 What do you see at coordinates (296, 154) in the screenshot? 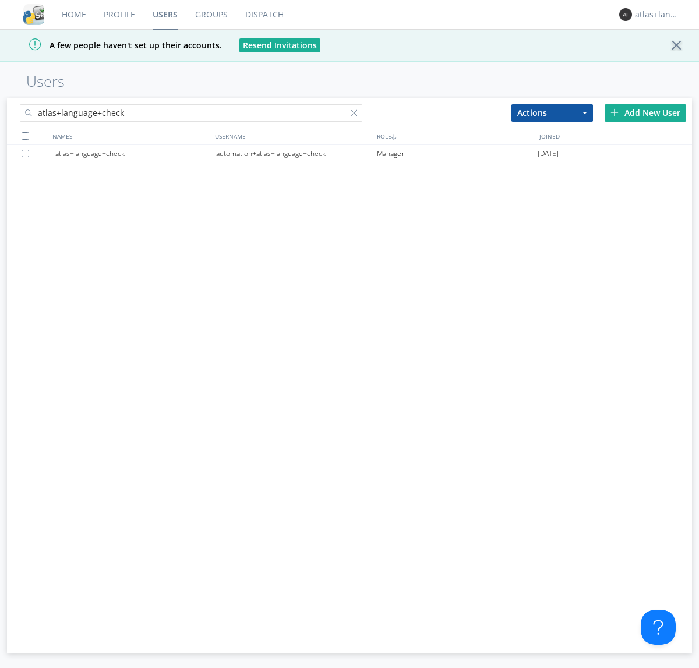
I see `div: automation+atlas+language+check` at bounding box center [296, 154].